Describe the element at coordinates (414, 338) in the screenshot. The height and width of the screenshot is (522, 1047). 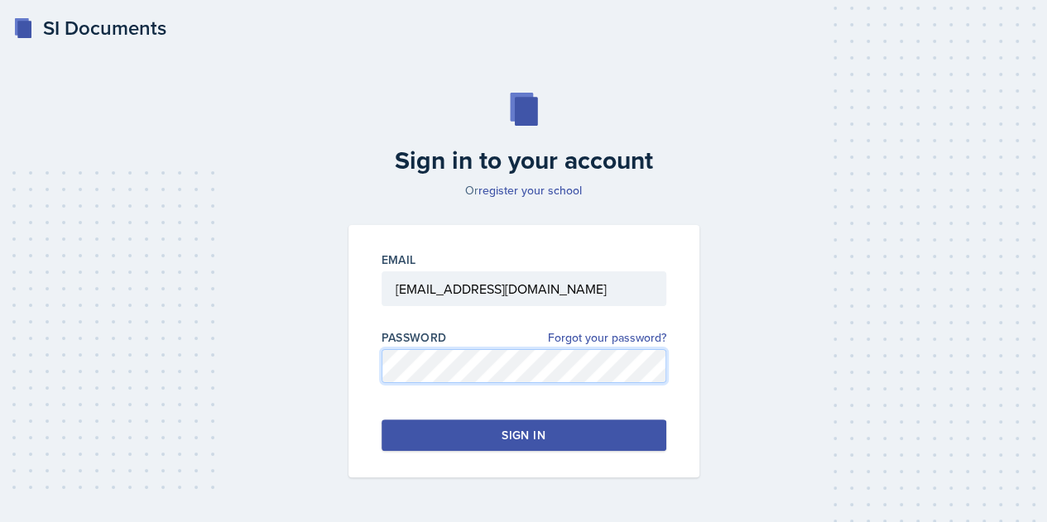
I see `label: Password` at that location.